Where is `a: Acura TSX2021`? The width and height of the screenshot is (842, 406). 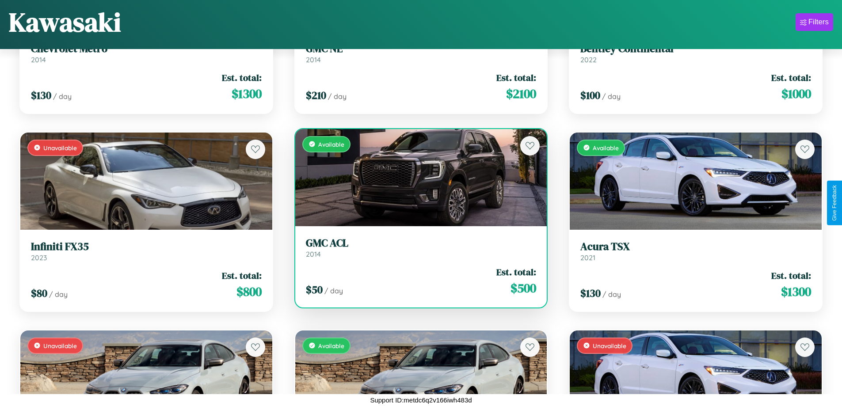 a: Acura TSX2021 is located at coordinates (696, 251).